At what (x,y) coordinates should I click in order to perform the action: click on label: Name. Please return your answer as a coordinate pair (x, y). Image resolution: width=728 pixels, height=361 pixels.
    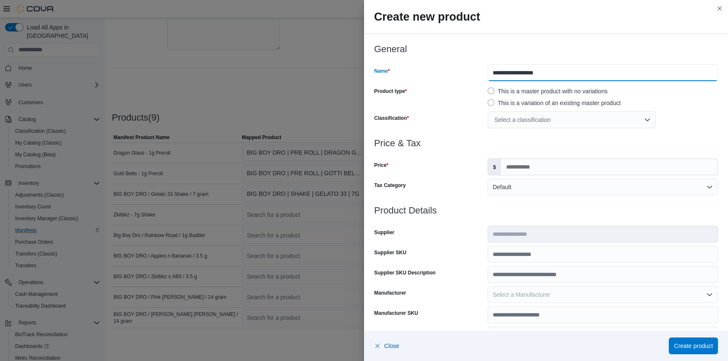
    Looking at the image, I should click on (382, 71).